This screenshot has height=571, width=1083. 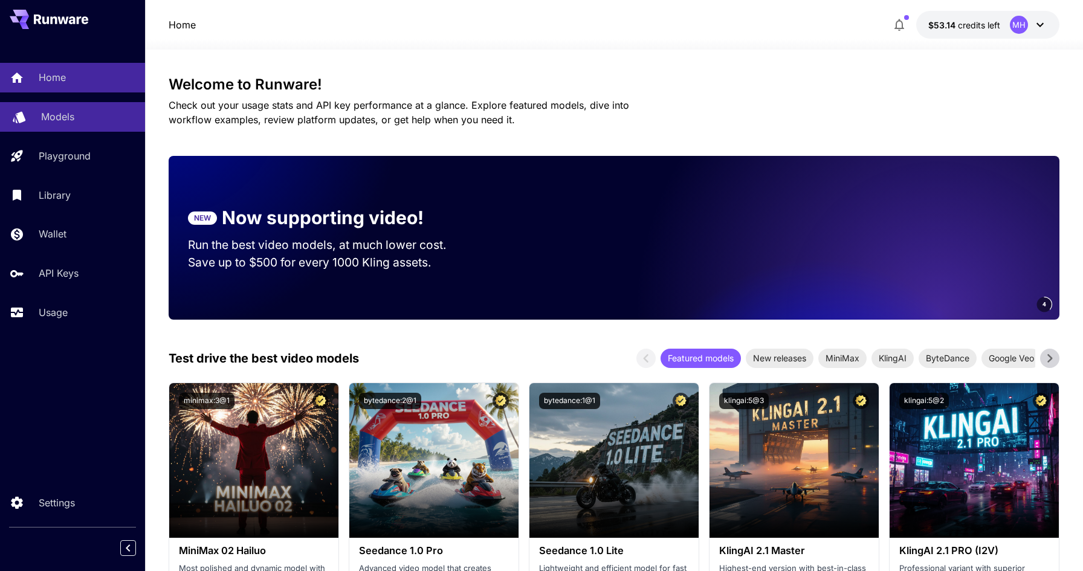 I want to click on span: ByteDance, so click(x=948, y=358).